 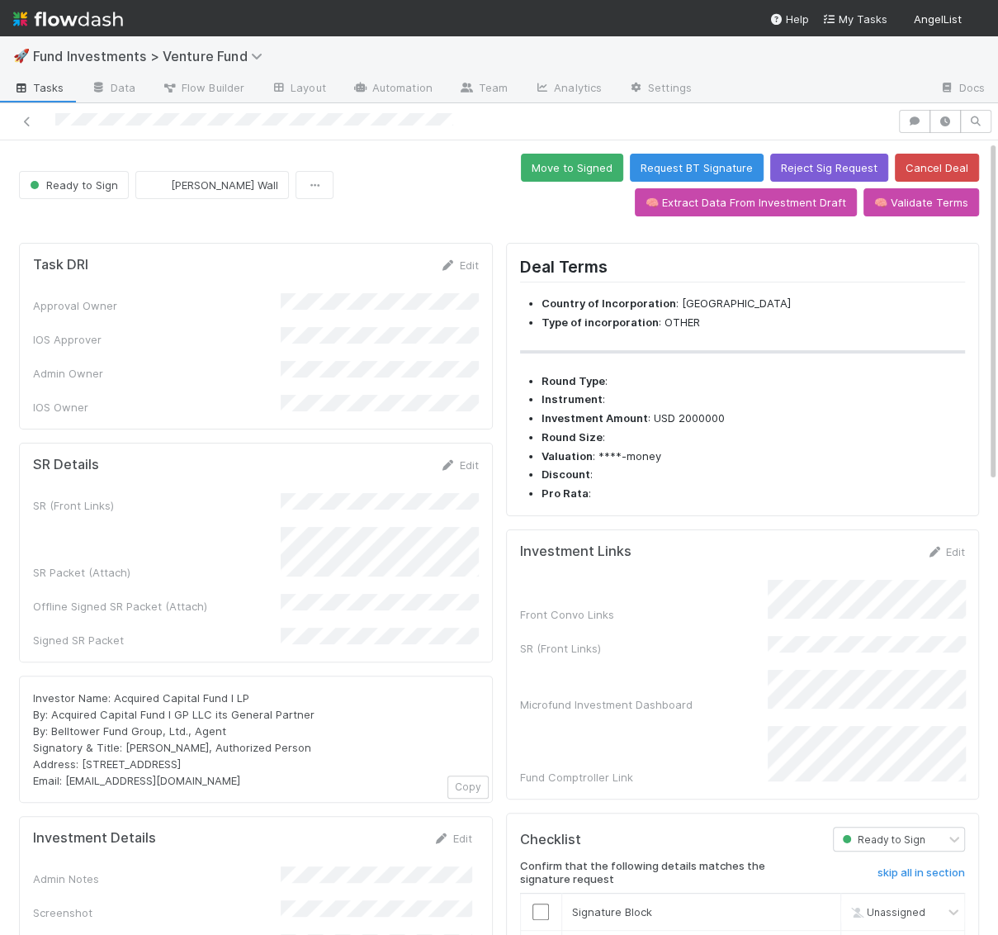 What do you see at coordinates (173, 739) in the screenshot?
I see `span: Investor Name: Acquired Capital Fund I LP By: Acquired Capital Fund I GP LLC its General Partner ...` at bounding box center [173, 739].